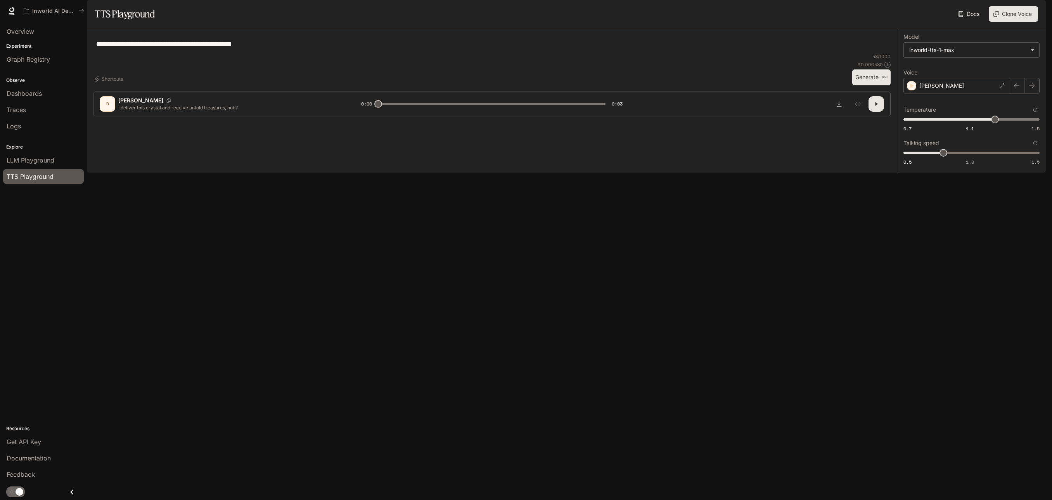 This screenshot has height=500, width=1052. Describe the element at coordinates (1014, 14) in the screenshot. I see `button: Clone Voice` at that location.